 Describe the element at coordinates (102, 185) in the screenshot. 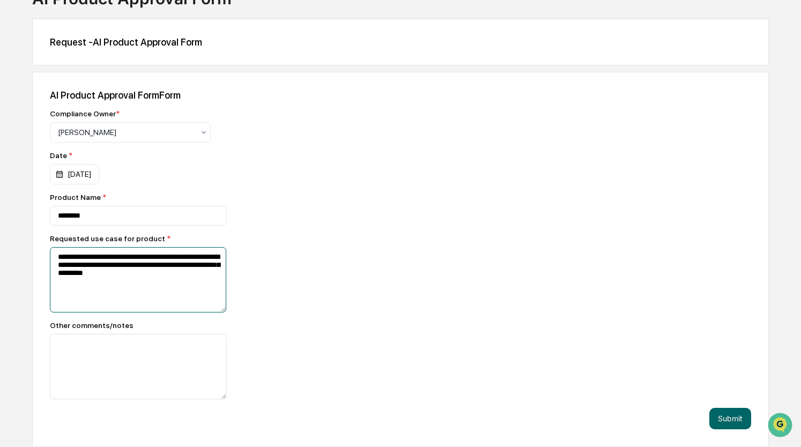

I see `a: Powered byPylon` at that location.